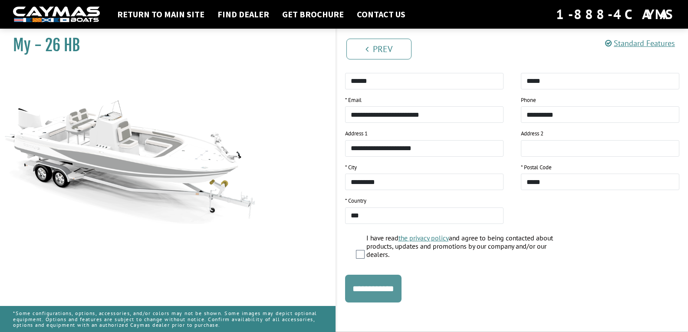 The width and height of the screenshot is (688, 332). What do you see at coordinates (313, 14) in the screenshot?
I see `a: Get Brochure` at bounding box center [313, 14].